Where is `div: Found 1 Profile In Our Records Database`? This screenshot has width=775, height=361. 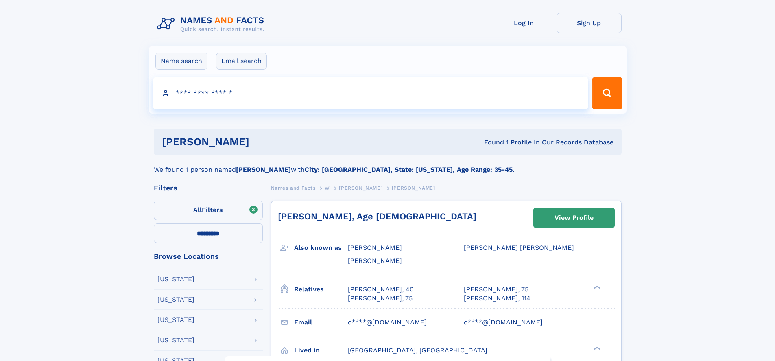 div: Found 1 Profile In Our Records Database is located at coordinates (490, 142).